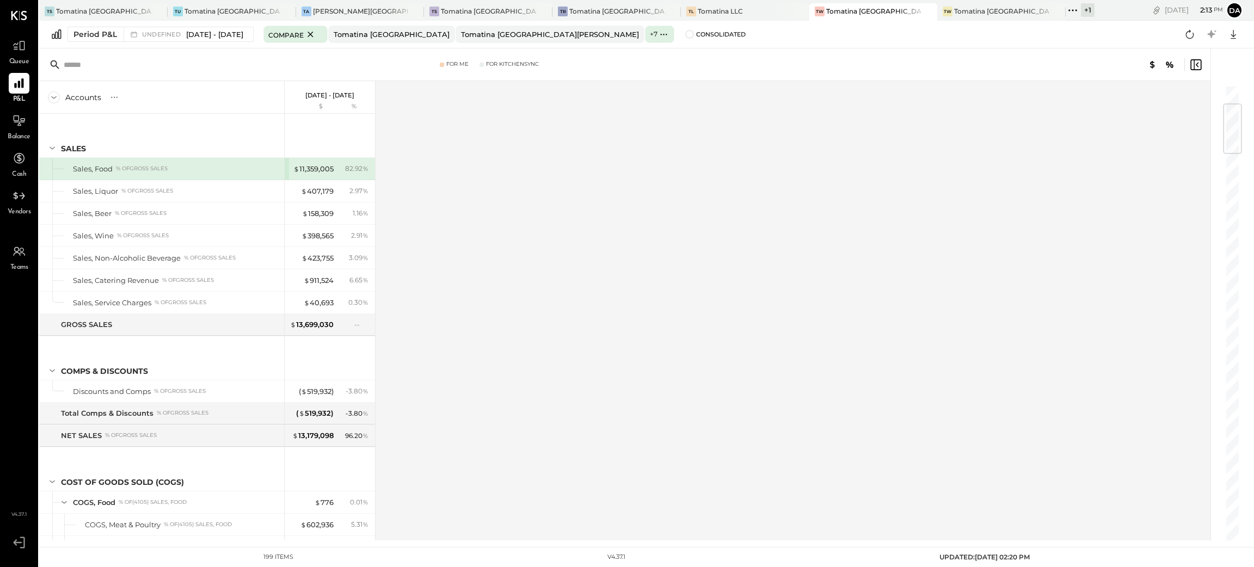 This screenshot has height=567, width=1254. I want to click on a: Teams, so click(19, 257).